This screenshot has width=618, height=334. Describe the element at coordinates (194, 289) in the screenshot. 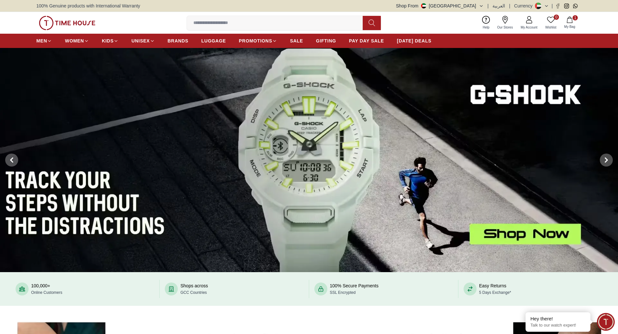

I see `div: Shops across` at that location.